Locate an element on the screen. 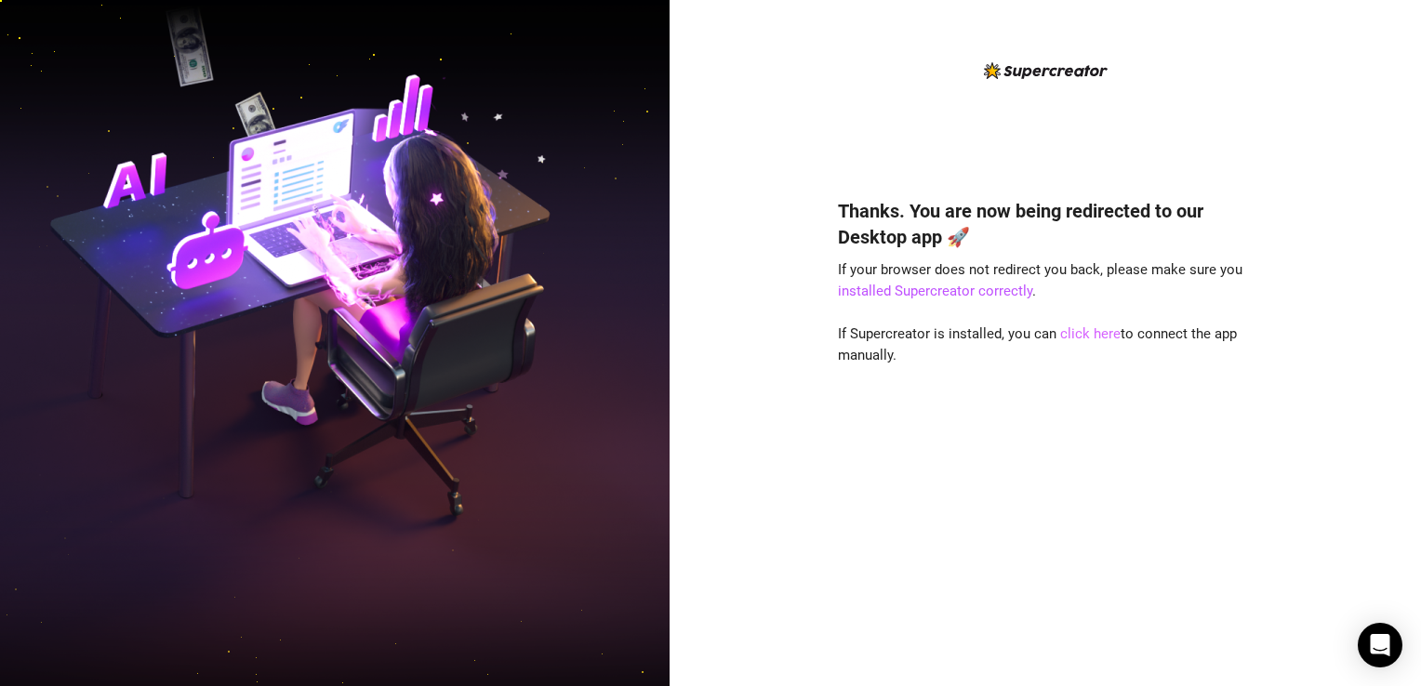 The height and width of the screenshot is (686, 1421). h4: Thanks. You are now being redirected to our Desktop app 🚀 is located at coordinates (1045, 224).